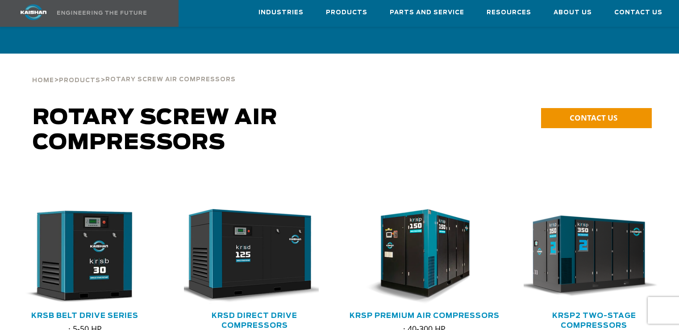  What do you see at coordinates (254, 320) in the screenshot?
I see `a: KRSD Direct Drive Compressors` at bounding box center [254, 320].